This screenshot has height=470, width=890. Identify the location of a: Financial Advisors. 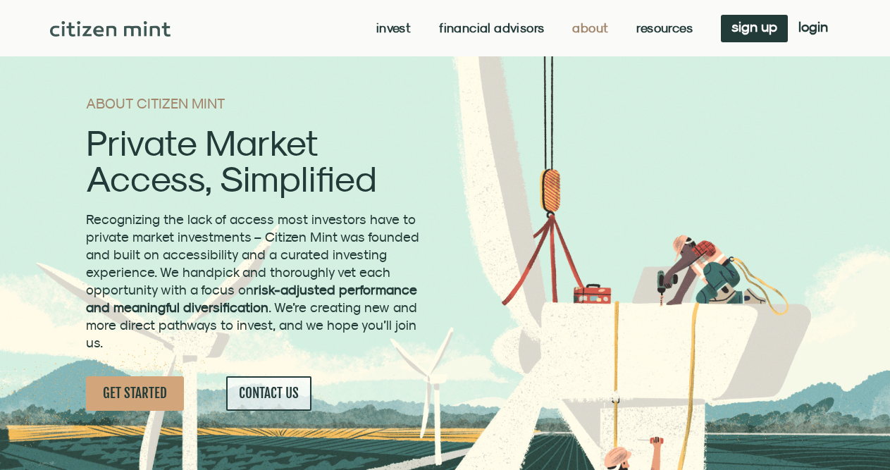
(491, 28).